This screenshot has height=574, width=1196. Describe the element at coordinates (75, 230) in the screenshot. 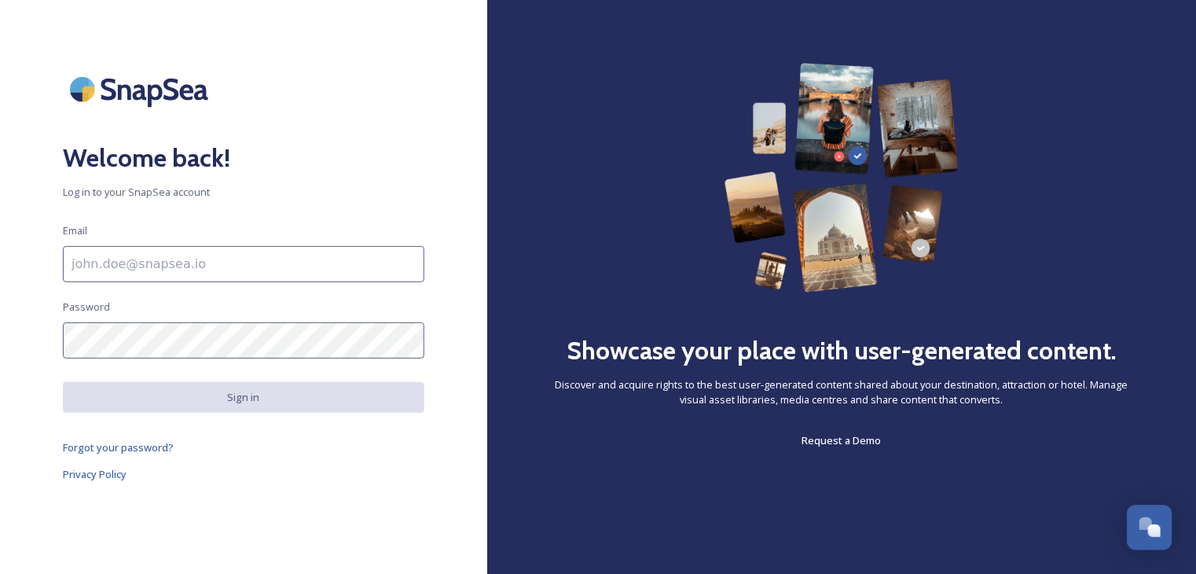

I see `span: Email` at that location.